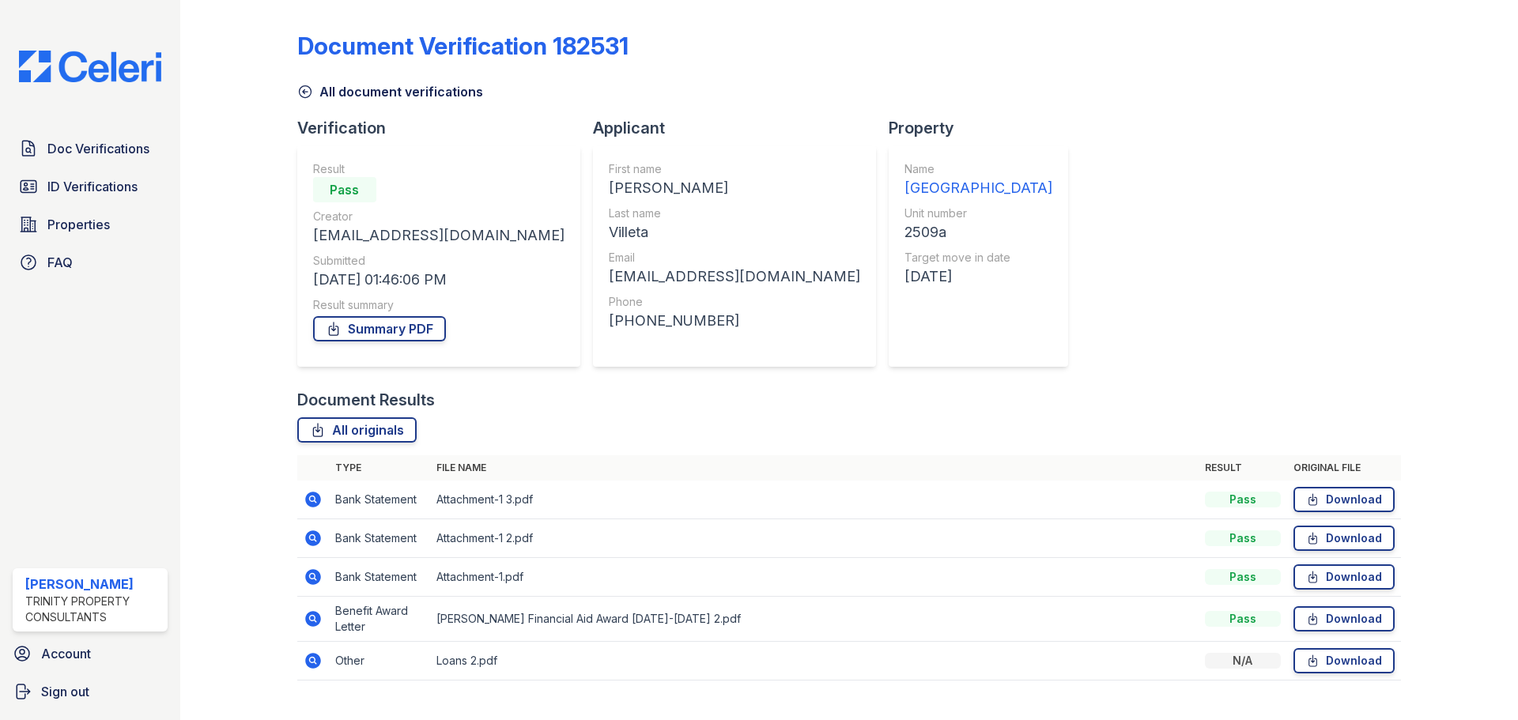  I want to click on th: File name, so click(815, 468).